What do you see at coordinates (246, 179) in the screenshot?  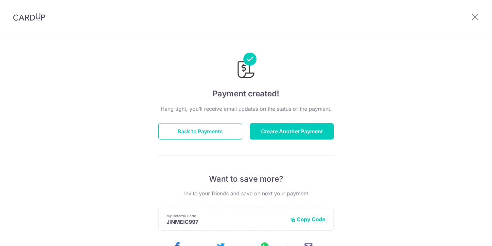 I see `p: Want to save more?` at bounding box center [246, 179].